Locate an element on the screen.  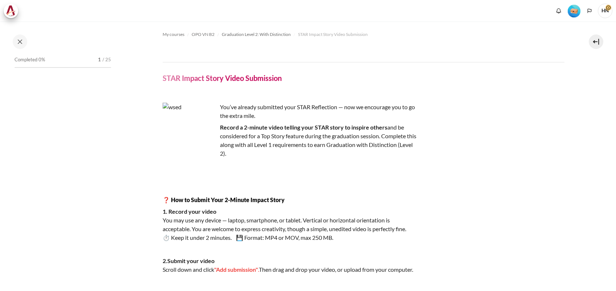
strong: ❓ How to Submit Your 2-Minute Impact Story is located at coordinates (223, 200).